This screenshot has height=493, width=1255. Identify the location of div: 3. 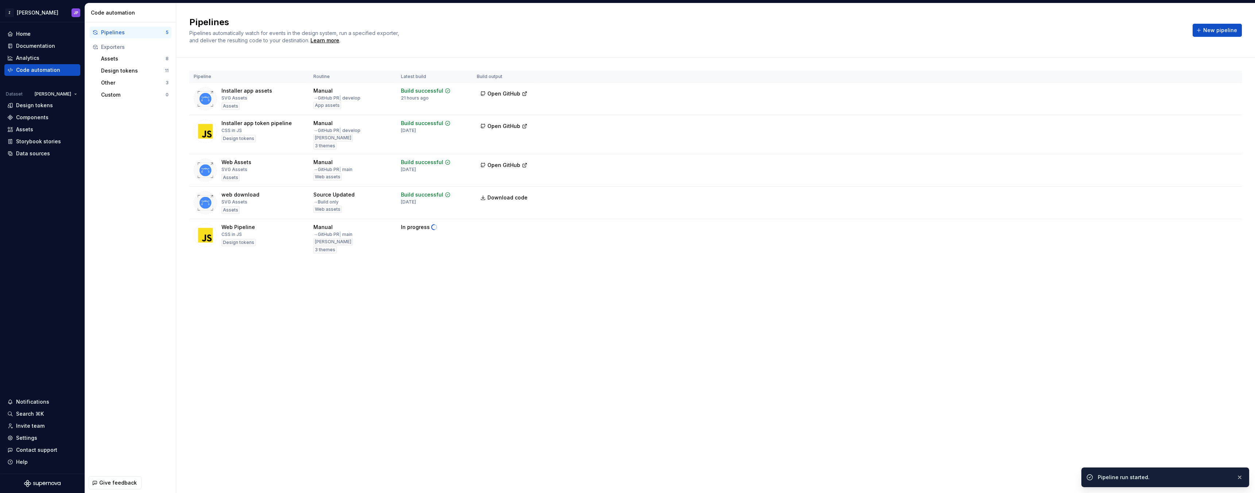
(167, 83).